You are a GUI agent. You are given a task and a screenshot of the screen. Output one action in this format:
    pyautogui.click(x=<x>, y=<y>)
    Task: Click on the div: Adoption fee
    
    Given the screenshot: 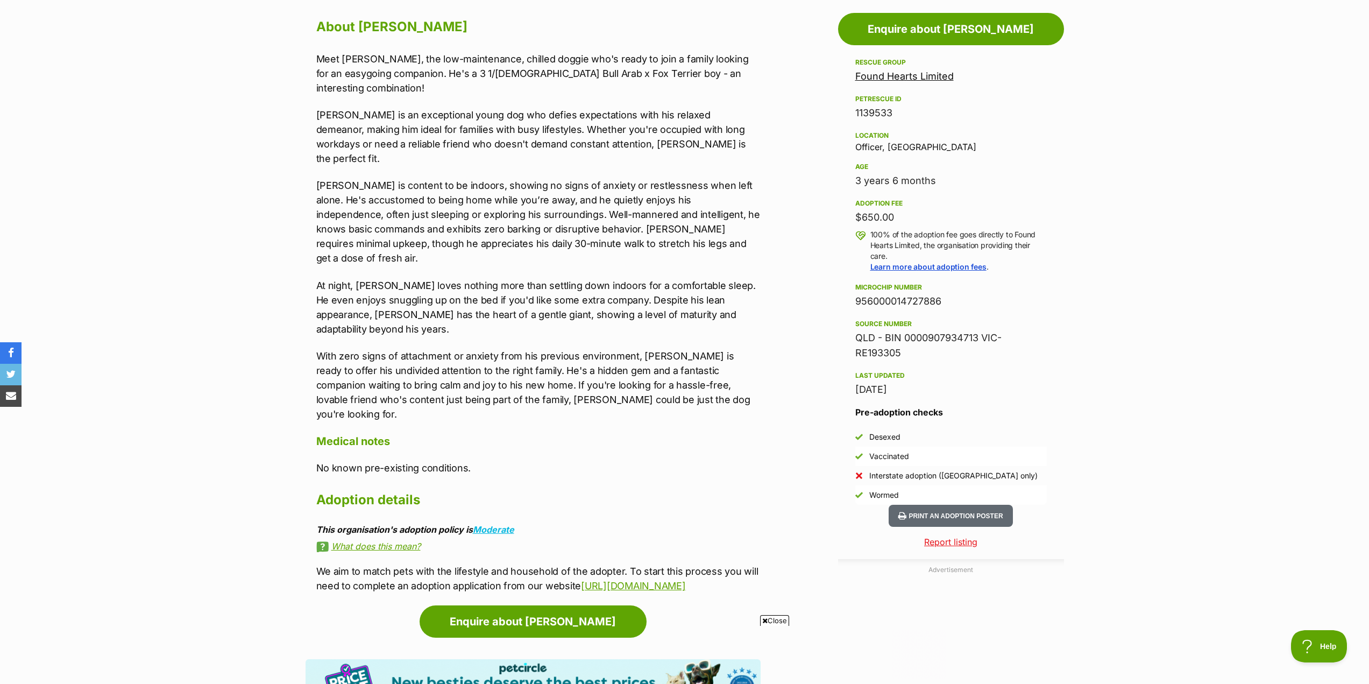 What is the action you would take?
    pyautogui.click(x=951, y=203)
    